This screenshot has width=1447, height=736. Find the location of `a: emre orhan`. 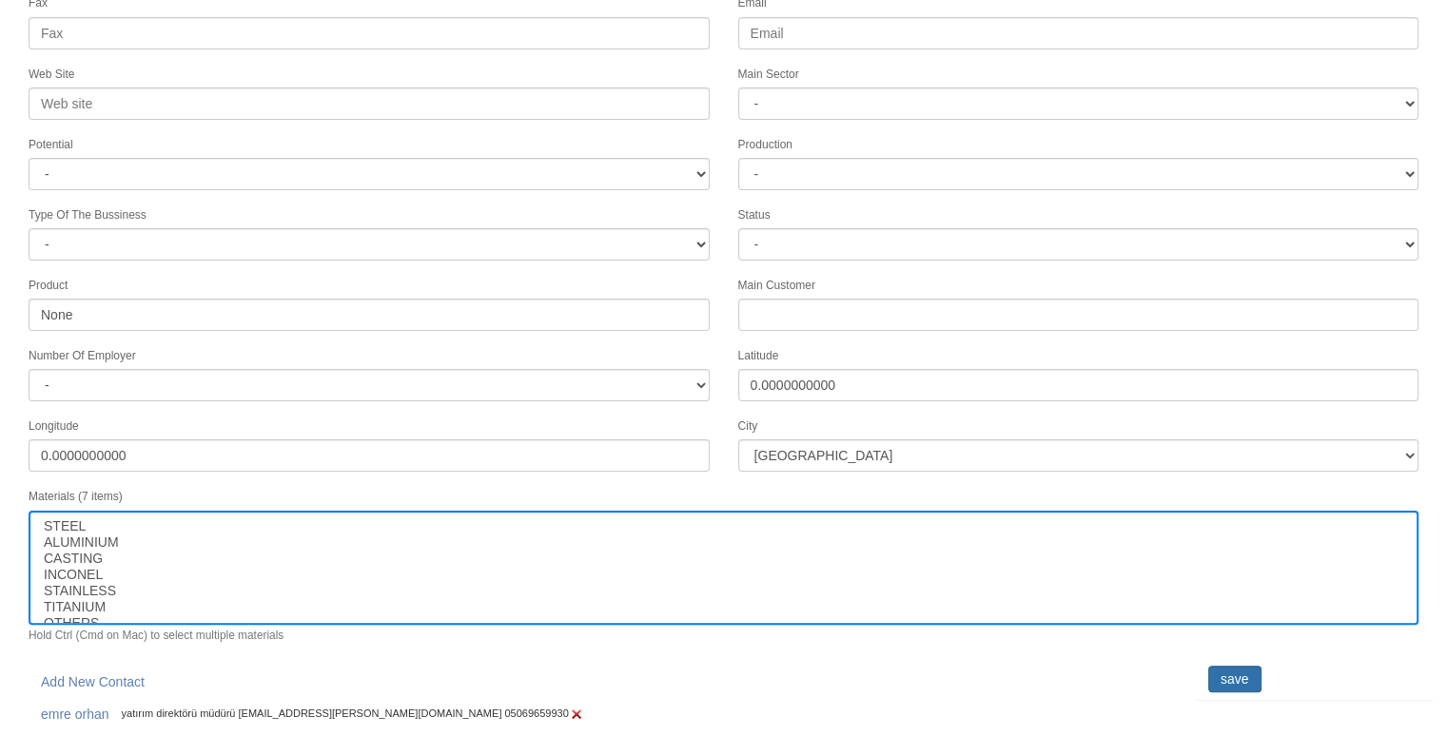

a: emre orhan is located at coordinates (75, 714).